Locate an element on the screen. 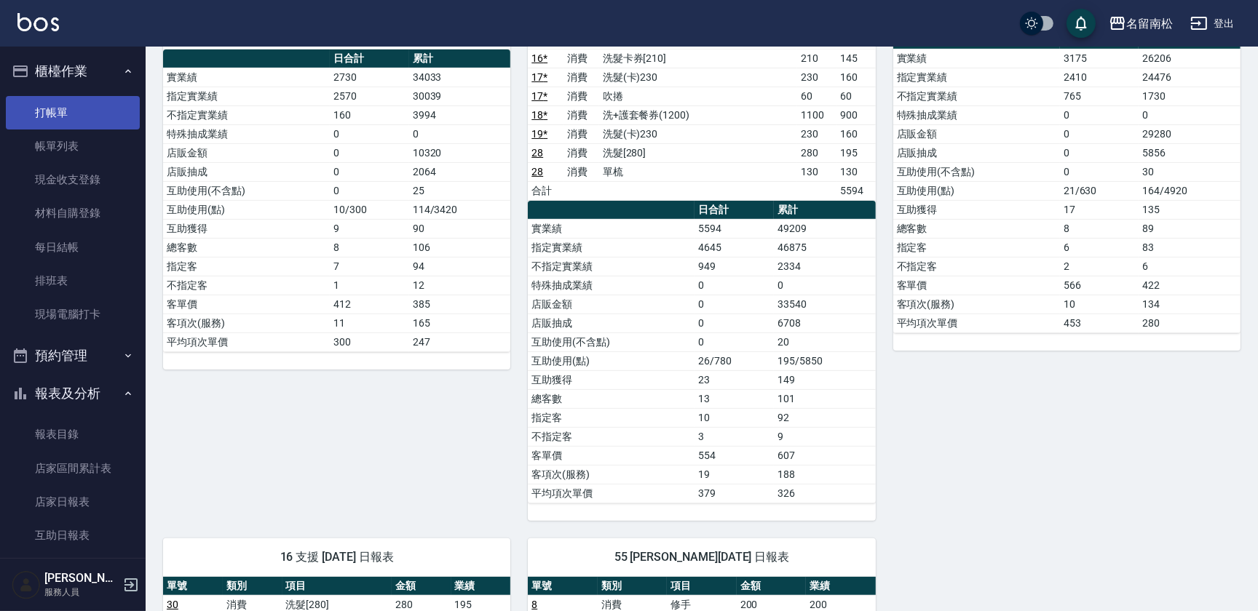 This screenshot has width=1258, height=611. td: 合計 is located at coordinates (545, 191).